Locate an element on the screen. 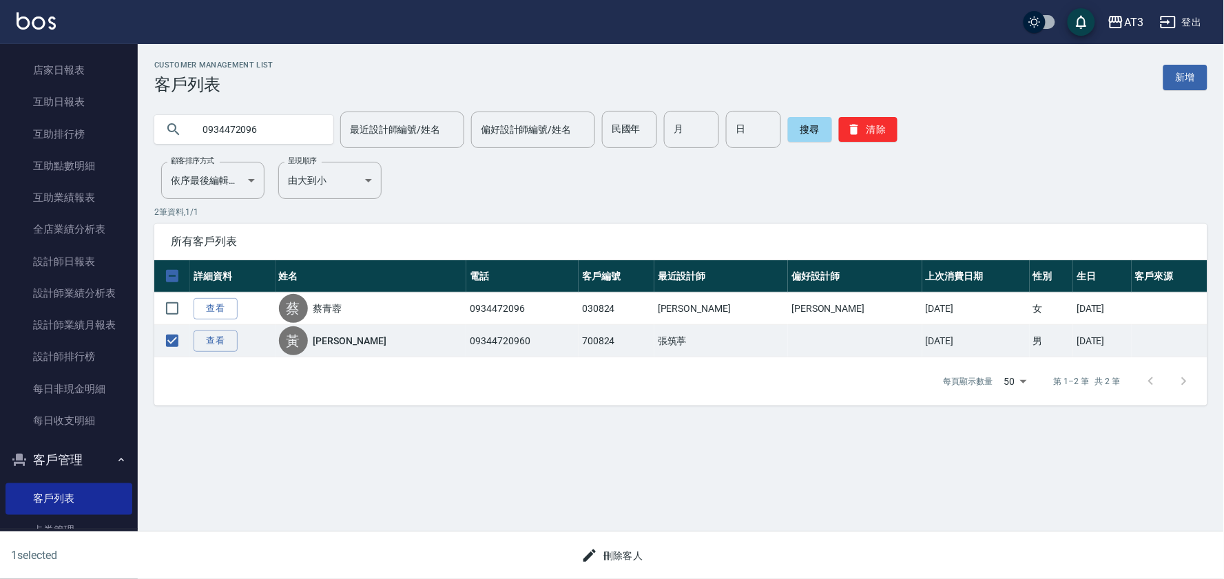  a: 互助點數明細 is located at coordinates (69, 166).